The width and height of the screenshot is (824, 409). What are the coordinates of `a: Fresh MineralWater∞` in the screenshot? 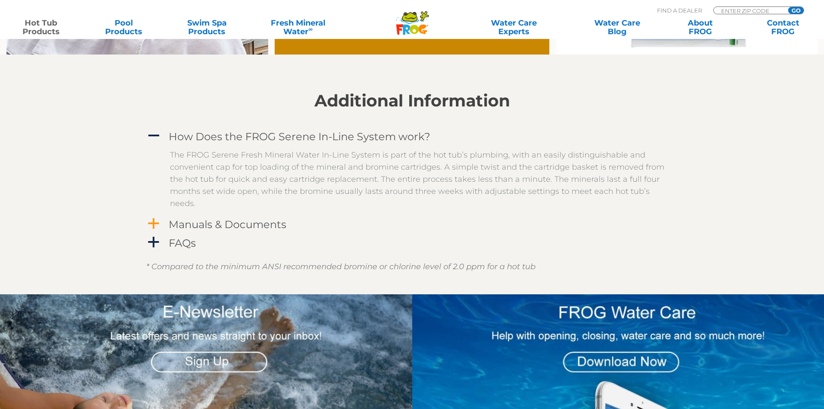 It's located at (298, 27).